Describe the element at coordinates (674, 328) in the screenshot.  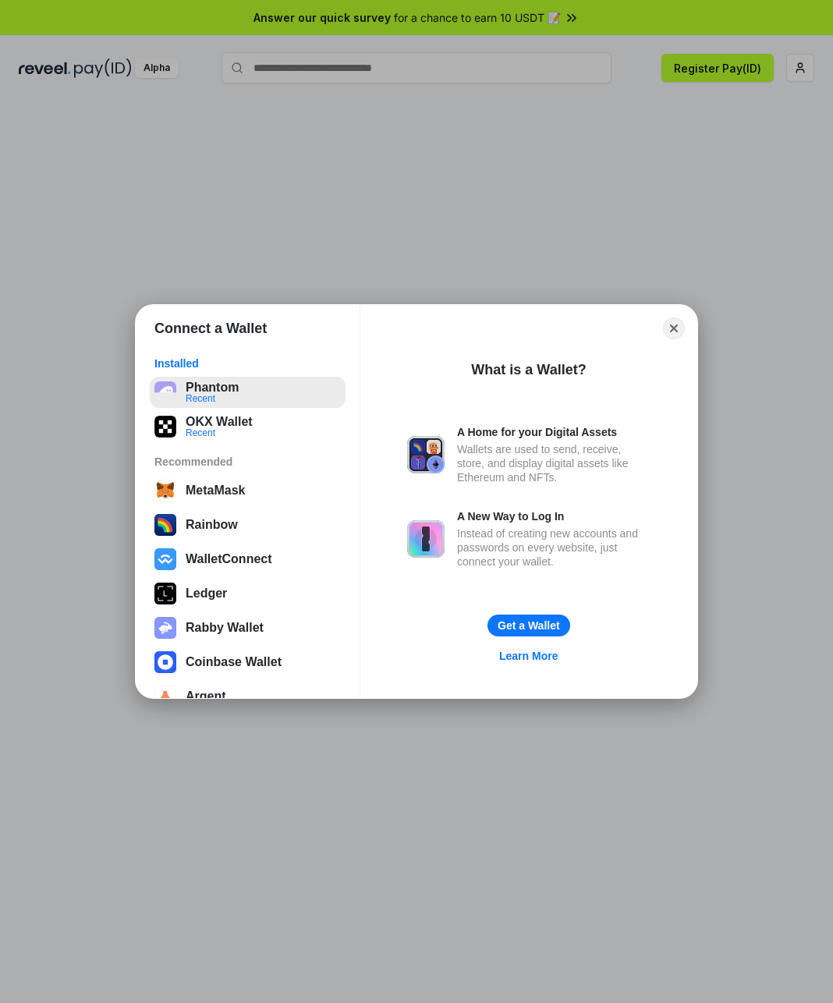
I see `button: Close` at that location.